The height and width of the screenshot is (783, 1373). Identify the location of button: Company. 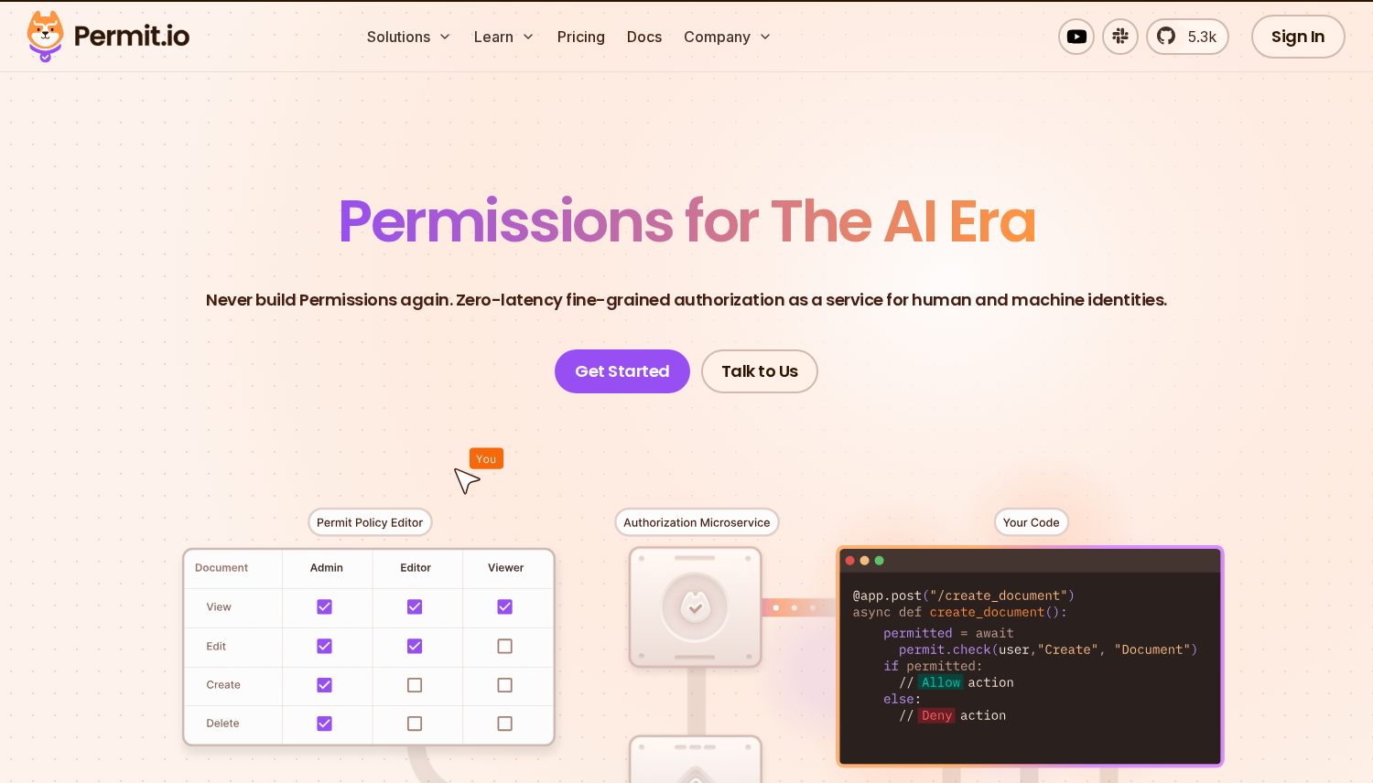
(728, 37).